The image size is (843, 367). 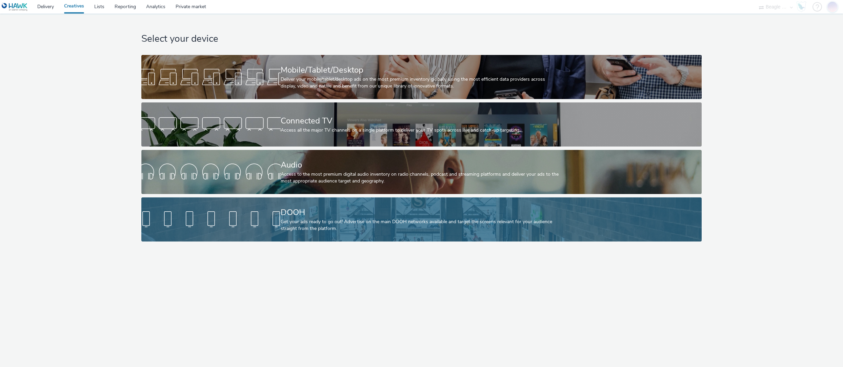 I want to click on div: Mobile/Tablet/Desktop, so click(x=420, y=70).